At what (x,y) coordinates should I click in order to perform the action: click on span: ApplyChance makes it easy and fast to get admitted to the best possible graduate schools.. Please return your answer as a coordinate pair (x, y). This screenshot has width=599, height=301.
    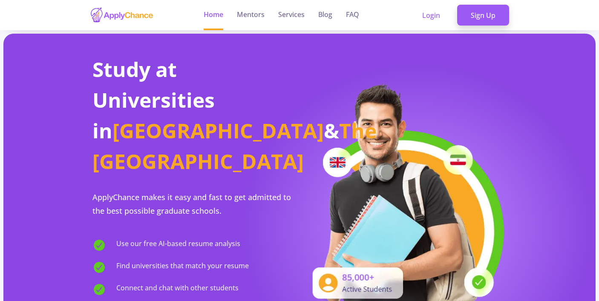
    Looking at the image, I should click on (192, 204).